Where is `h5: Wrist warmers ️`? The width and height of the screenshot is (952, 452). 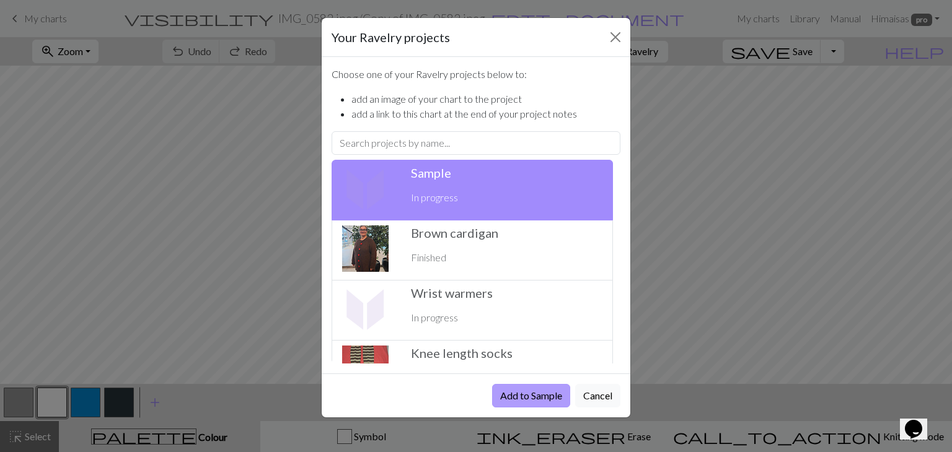
h5: Wrist warmers ️ is located at coordinates (506, 293).